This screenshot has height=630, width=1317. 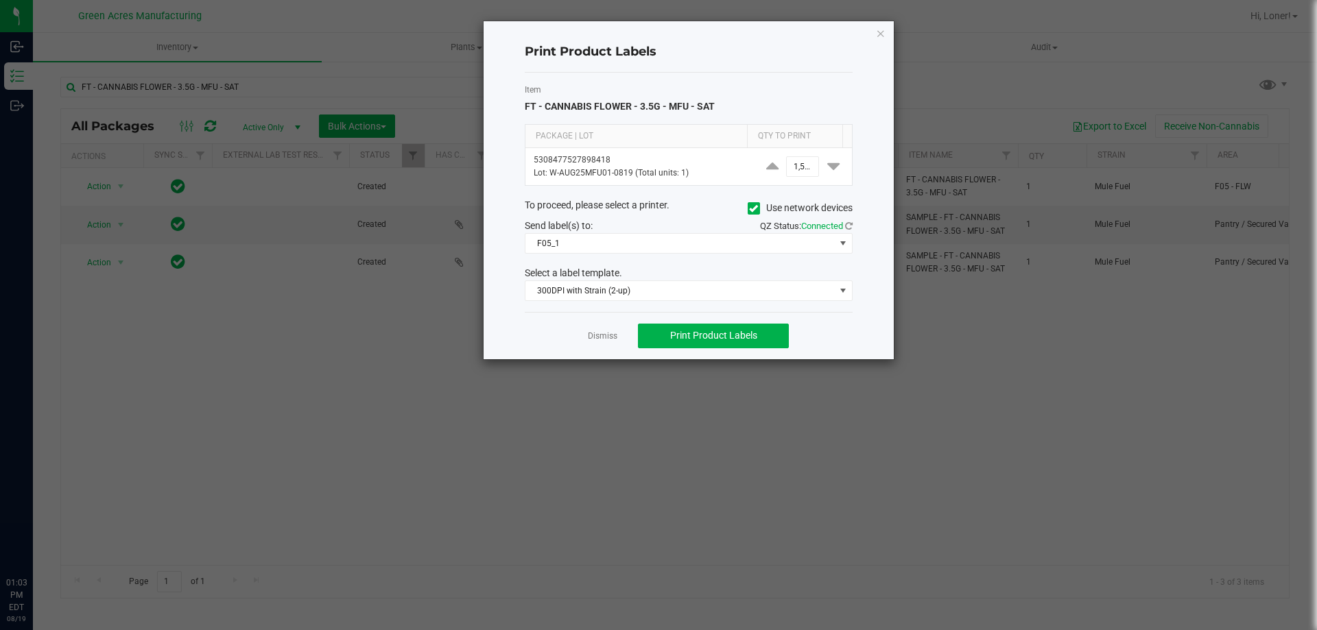 What do you see at coordinates (639, 160) in the screenshot?
I see `p: 5308477527898418` at bounding box center [639, 160].